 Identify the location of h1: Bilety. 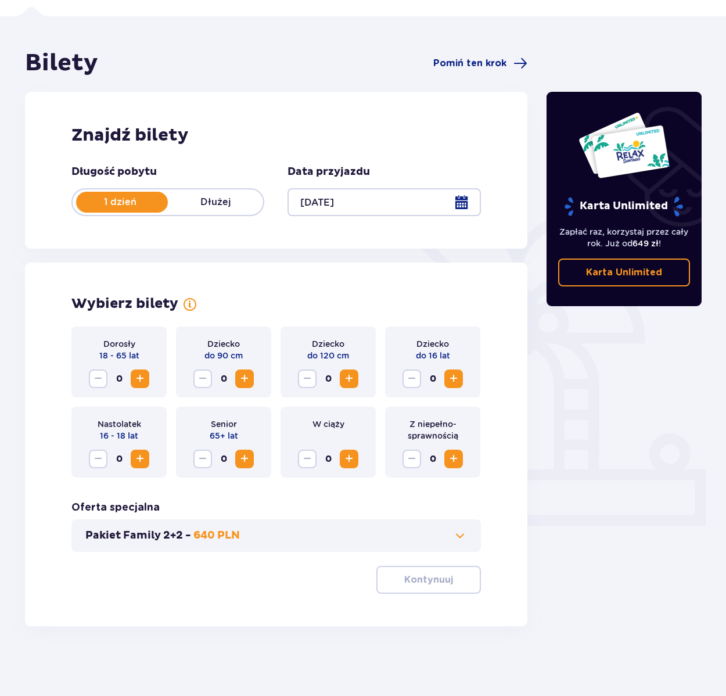
(62, 63).